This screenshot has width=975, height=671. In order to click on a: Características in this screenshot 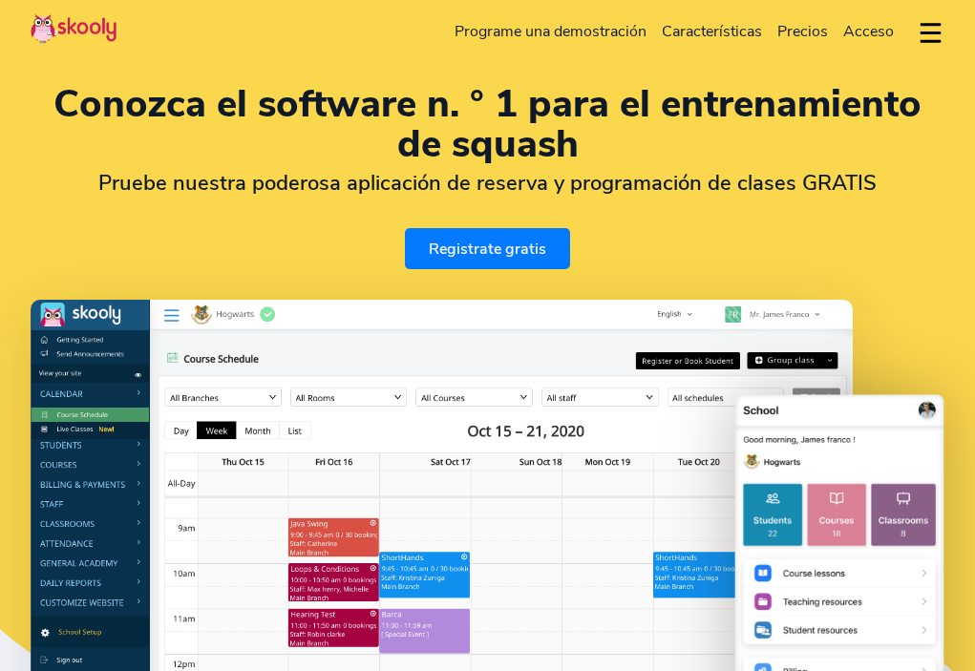, I will do `click(712, 32)`.